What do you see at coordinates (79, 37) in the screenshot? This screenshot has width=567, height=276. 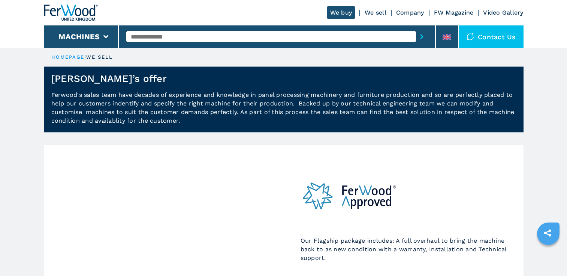 I see `button: Machines` at bounding box center [79, 37].